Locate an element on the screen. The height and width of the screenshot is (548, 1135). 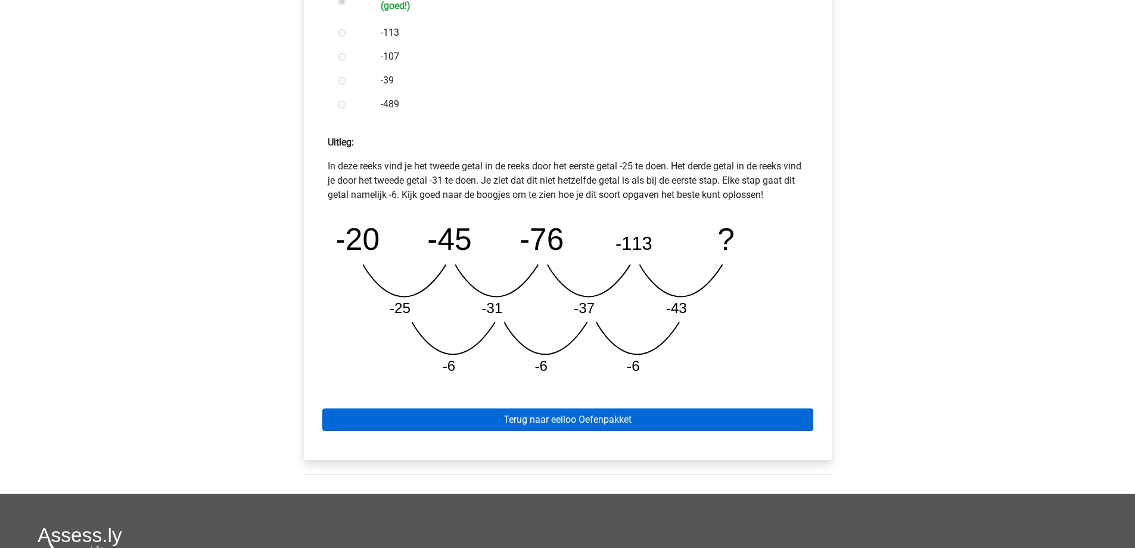
label: -489 is located at coordinates (587, 104).